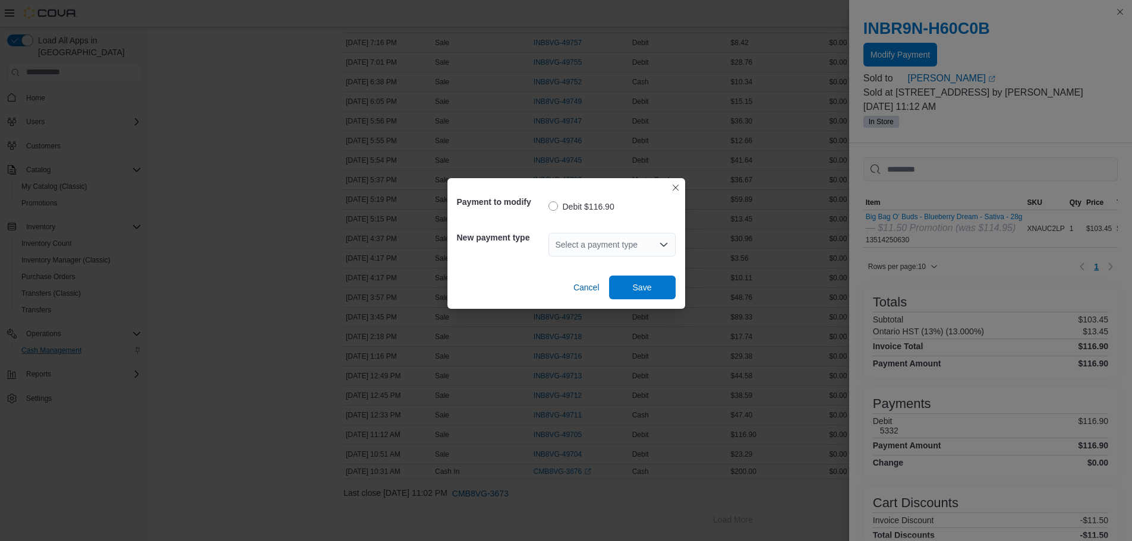 This screenshot has width=1132, height=541. I want to click on button: Open list of options, so click(664, 245).